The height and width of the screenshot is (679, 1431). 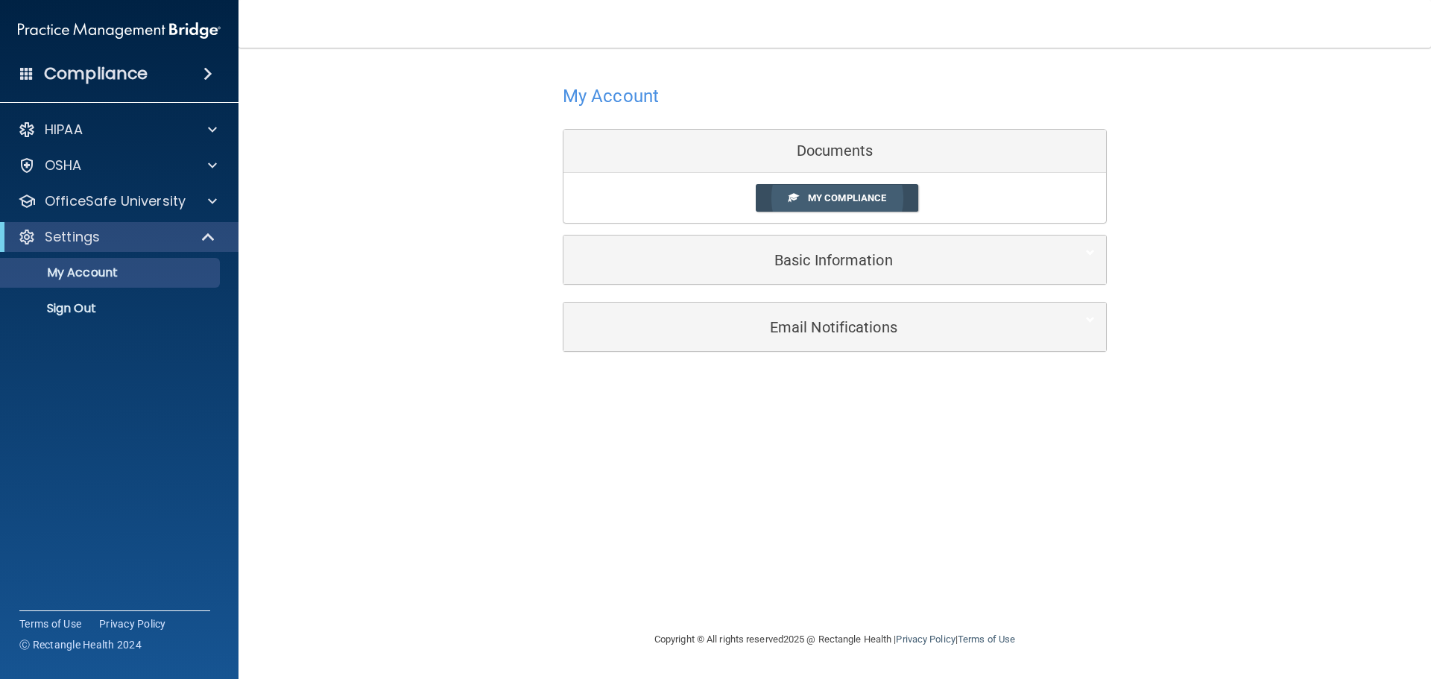 What do you see at coordinates (115, 201) in the screenshot?
I see `p: OfficeSafe University` at bounding box center [115, 201].